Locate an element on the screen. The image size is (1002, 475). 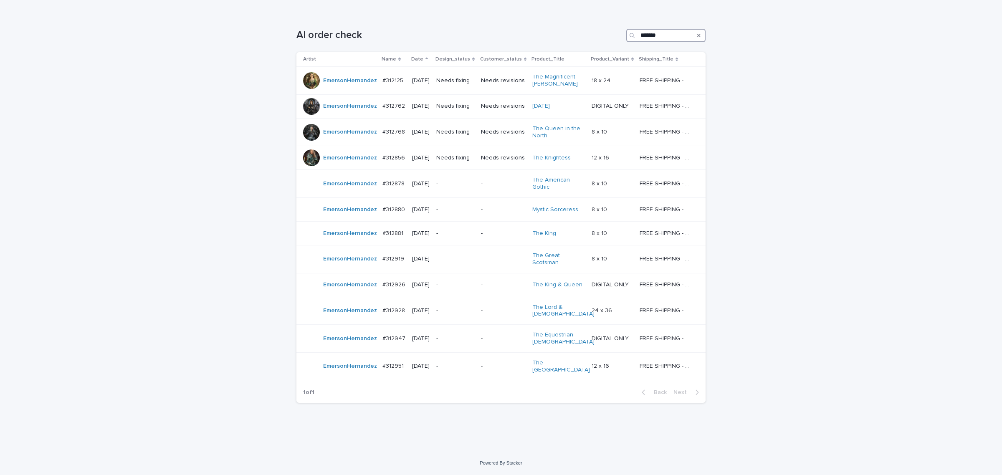
p: Customer_status is located at coordinates (501, 59).